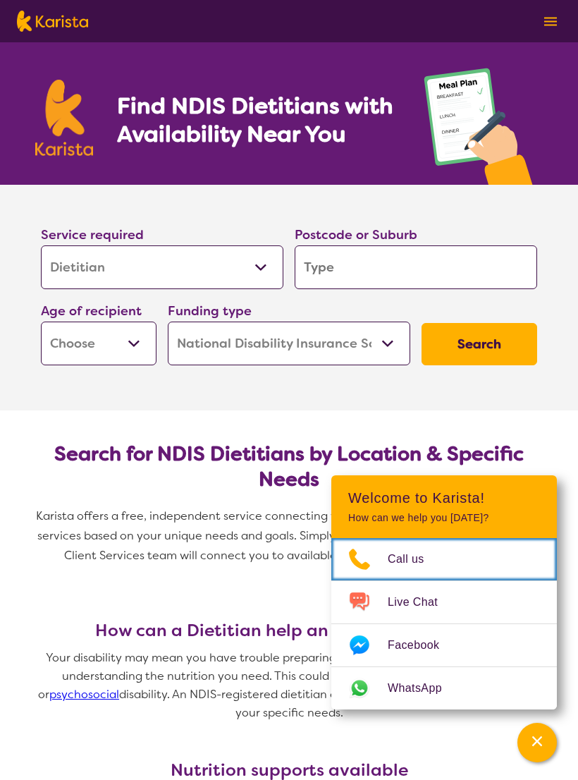 Image resolution: width=578 pixels, height=780 pixels. What do you see at coordinates (537, 742) in the screenshot?
I see `button: Channel Menu` at bounding box center [537, 742].